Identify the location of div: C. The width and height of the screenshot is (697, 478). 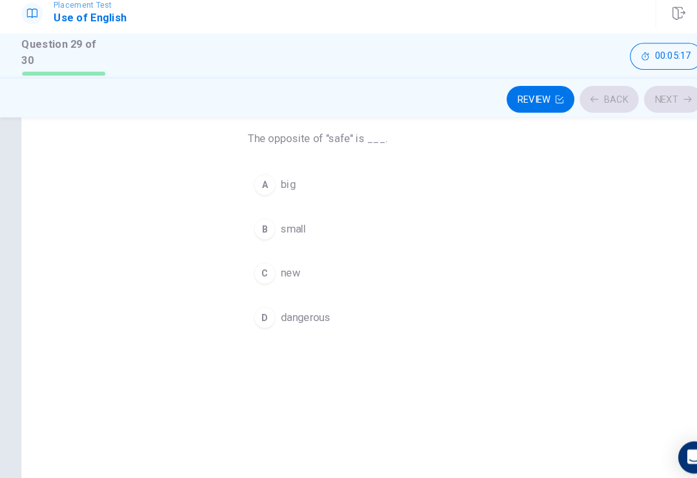
(255, 272).